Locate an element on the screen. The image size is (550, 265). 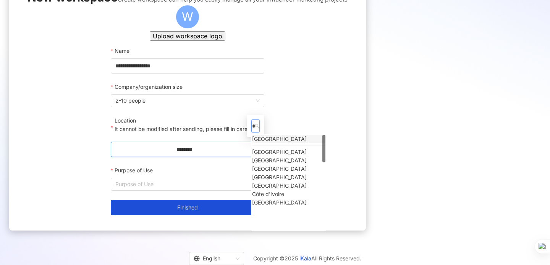
span: 2-10 people is located at coordinates (187, 101).